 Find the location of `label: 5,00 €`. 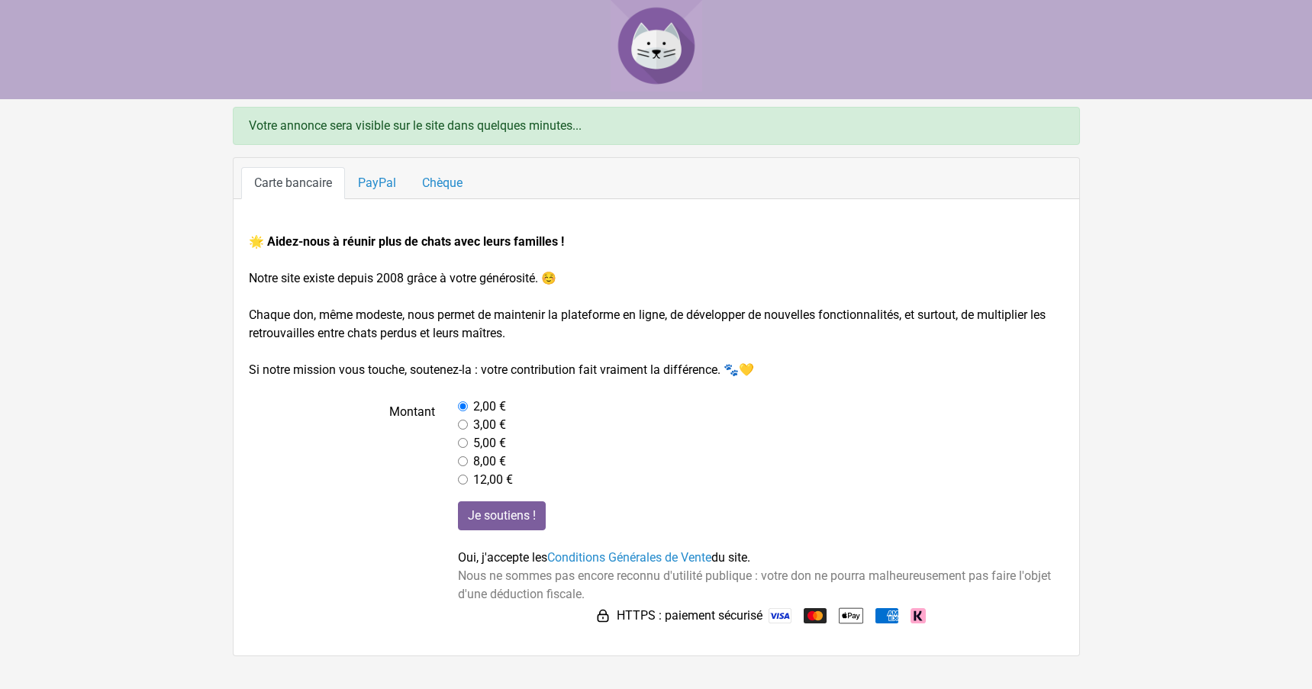

label: 5,00 € is located at coordinates (489, 443).